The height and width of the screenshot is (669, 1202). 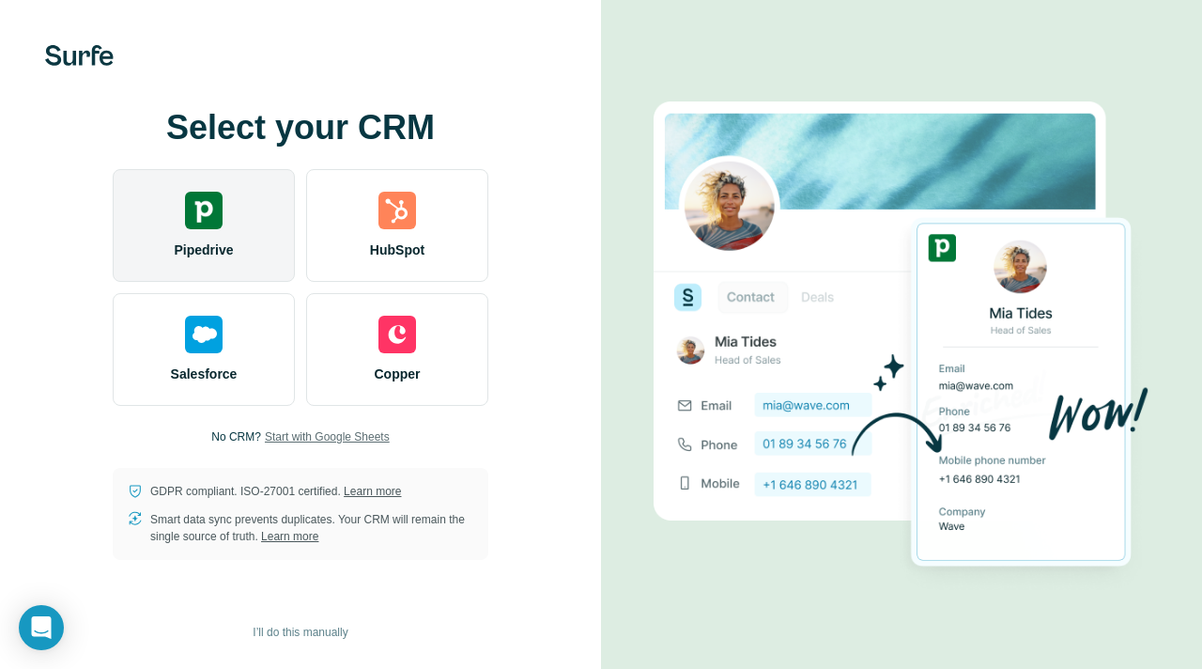 I want to click on span: Salesforce, so click(x=204, y=374).